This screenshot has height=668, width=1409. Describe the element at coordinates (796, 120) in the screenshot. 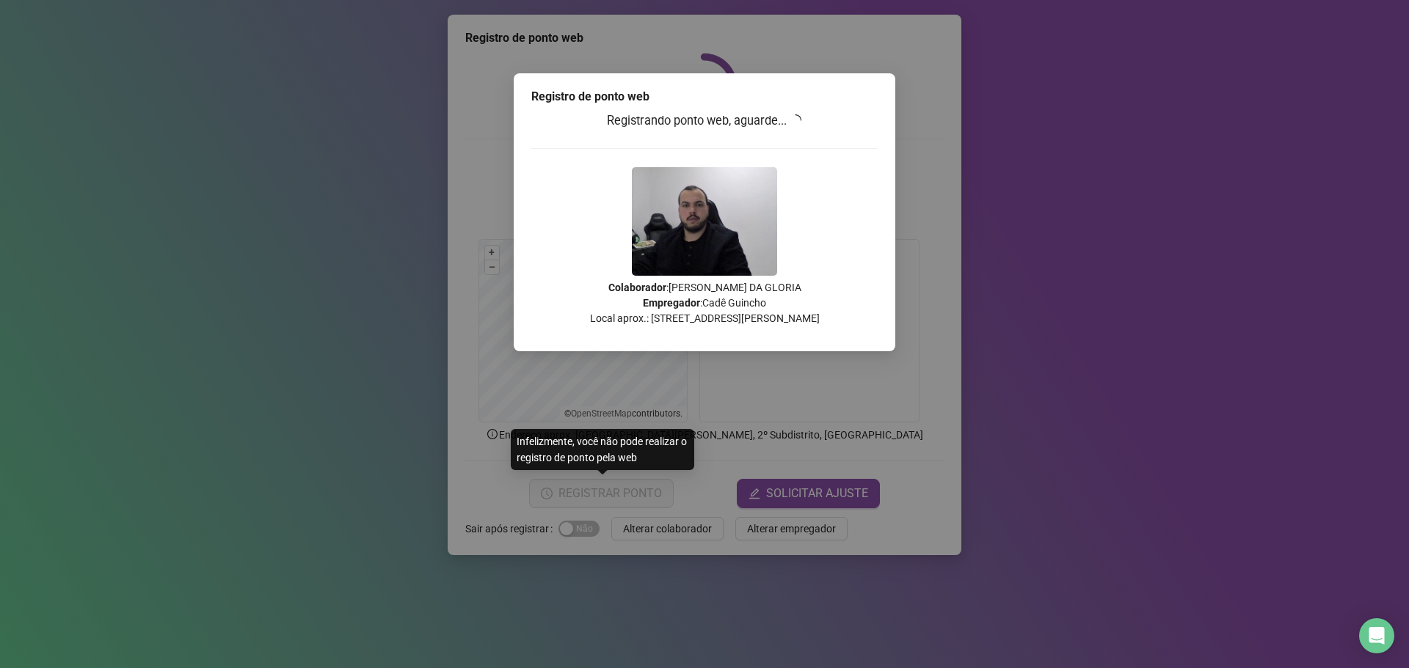

I see `span: loading` at that location.